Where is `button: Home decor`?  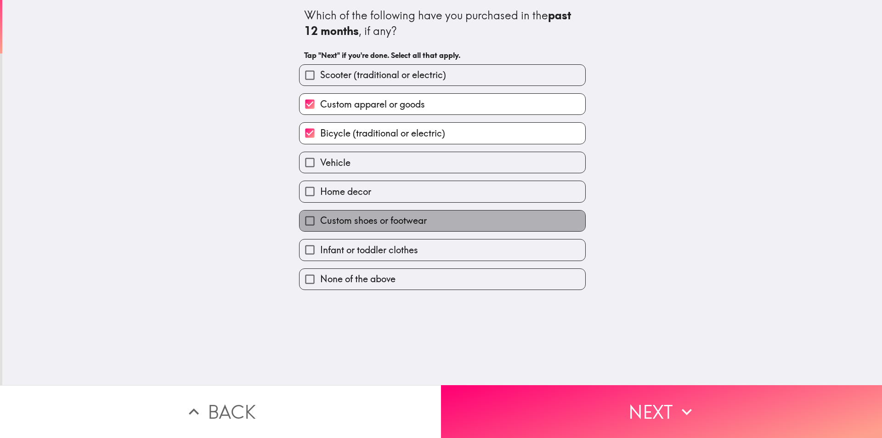 button: Home decor is located at coordinates (443, 191).